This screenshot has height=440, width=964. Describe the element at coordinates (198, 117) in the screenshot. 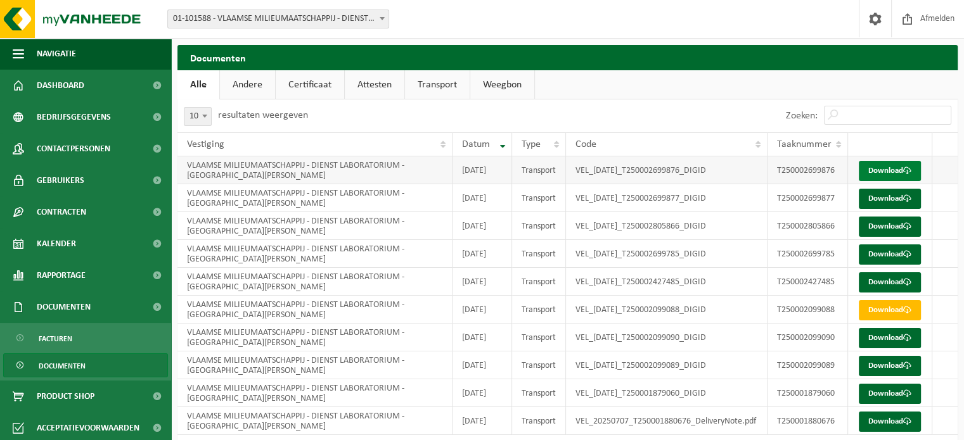

I see `span: 10` at that location.